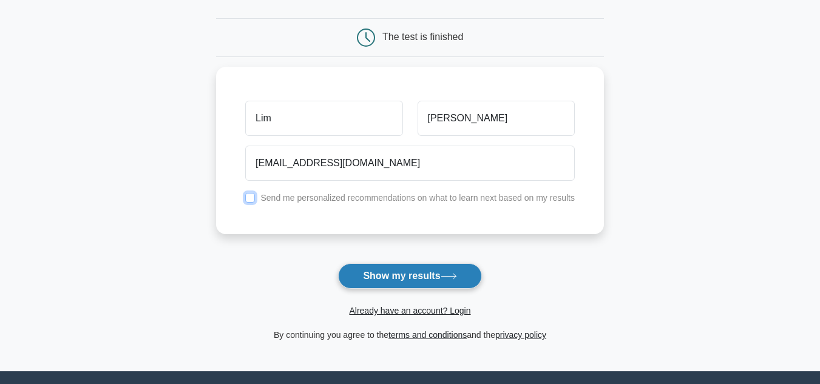  Describe the element at coordinates (324, 118) in the screenshot. I see `input: First name` at that location.